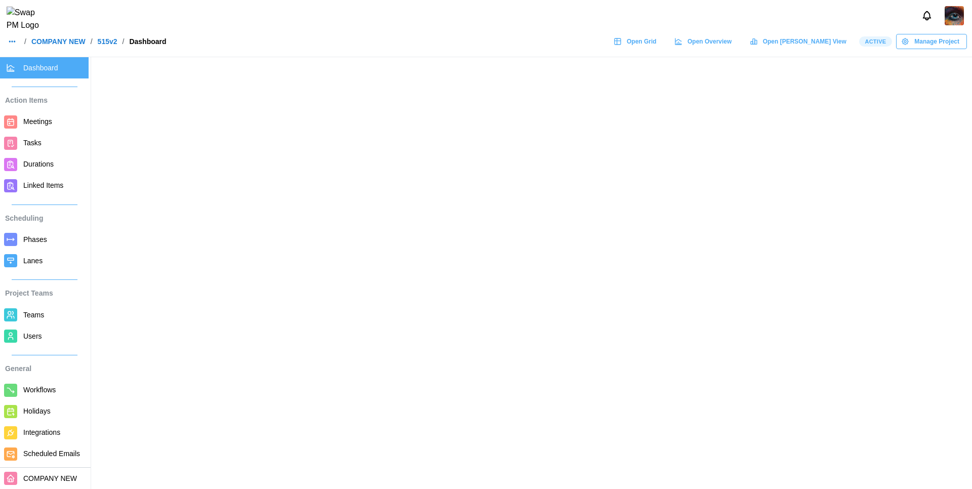 This screenshot has width=972, height=489. I want to click on a: 515v2, so click(107, 41).